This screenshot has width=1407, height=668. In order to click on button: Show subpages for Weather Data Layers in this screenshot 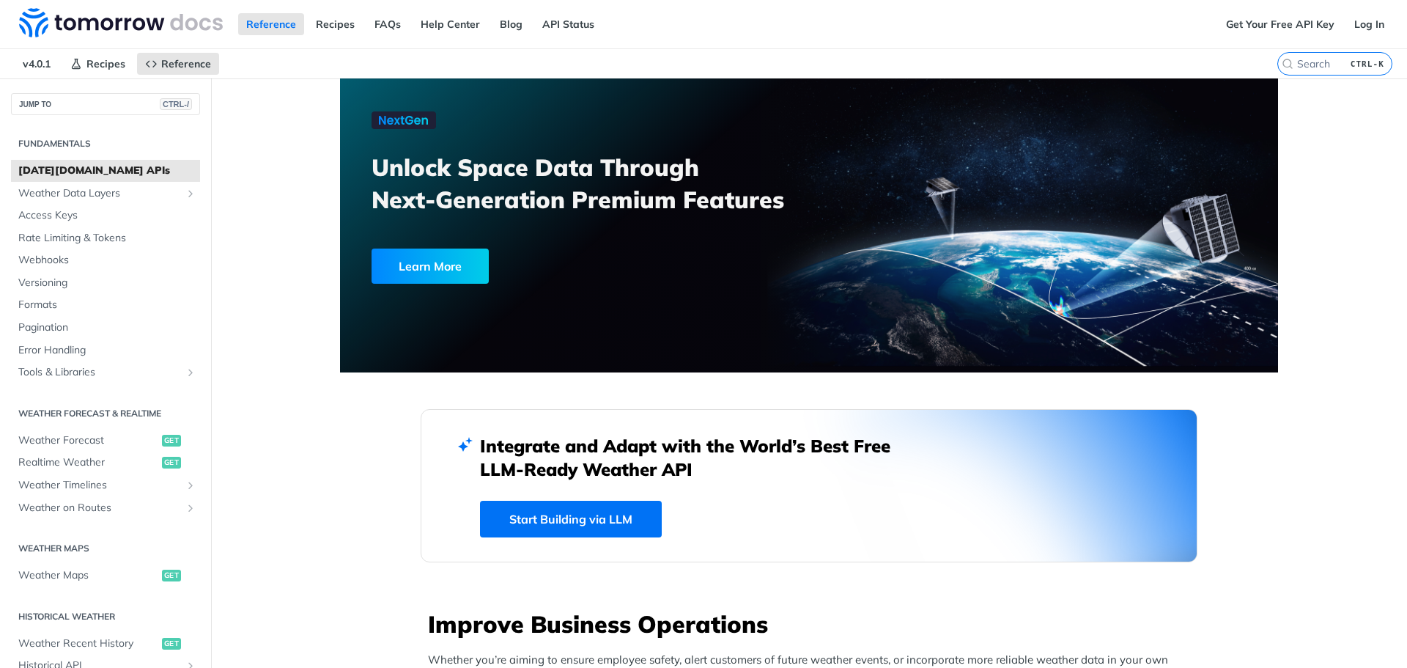, I will do `click(191, 193)`.